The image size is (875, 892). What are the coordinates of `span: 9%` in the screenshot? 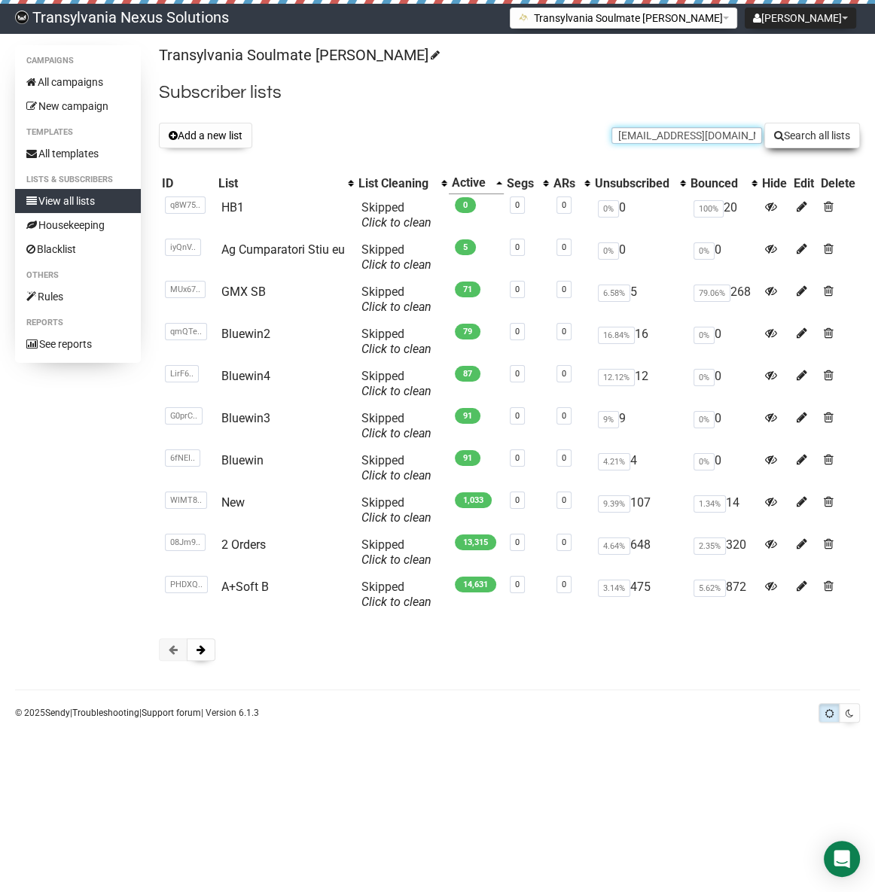 It's located at (608, 419).